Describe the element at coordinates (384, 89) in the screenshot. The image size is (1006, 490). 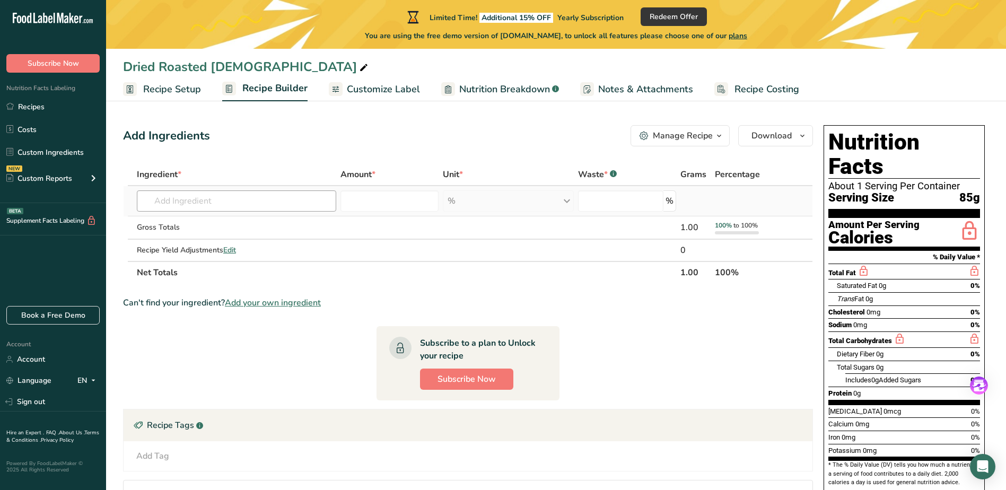
I see `span: Customize Label` at that location.